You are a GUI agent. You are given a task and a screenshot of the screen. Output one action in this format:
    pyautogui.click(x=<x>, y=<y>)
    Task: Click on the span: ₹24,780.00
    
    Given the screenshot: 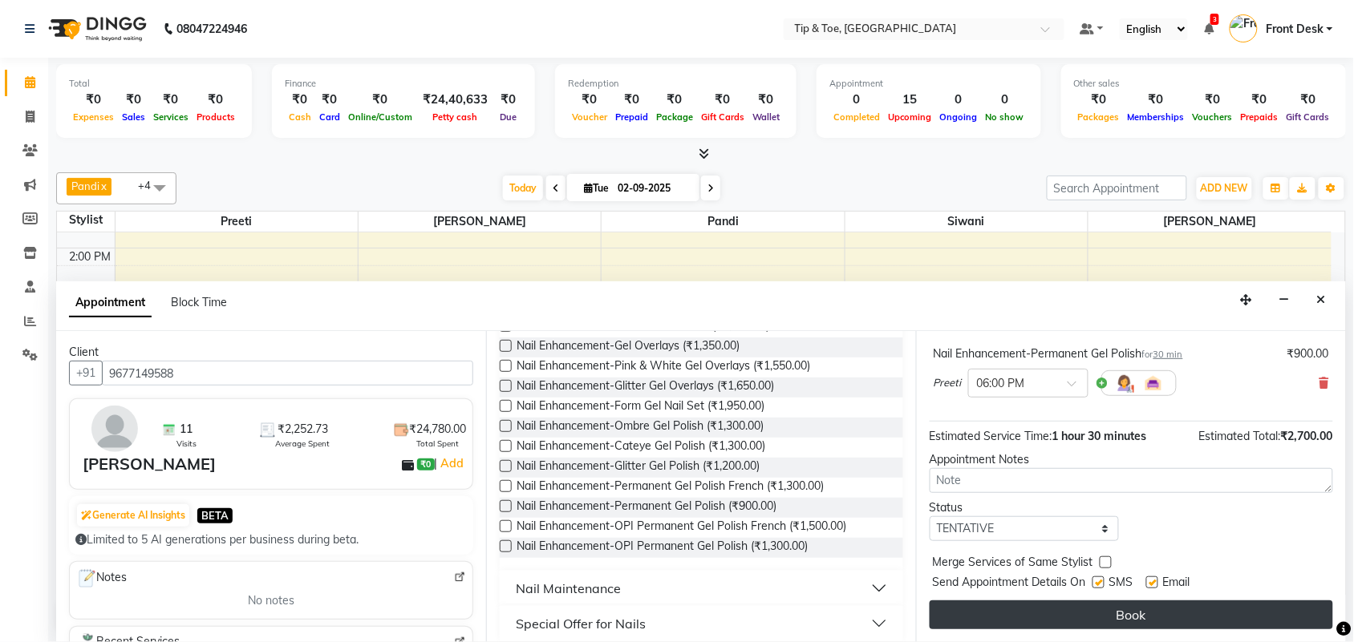 What is the action you would take?
    pyautogui.click(x=437, y=429)
    